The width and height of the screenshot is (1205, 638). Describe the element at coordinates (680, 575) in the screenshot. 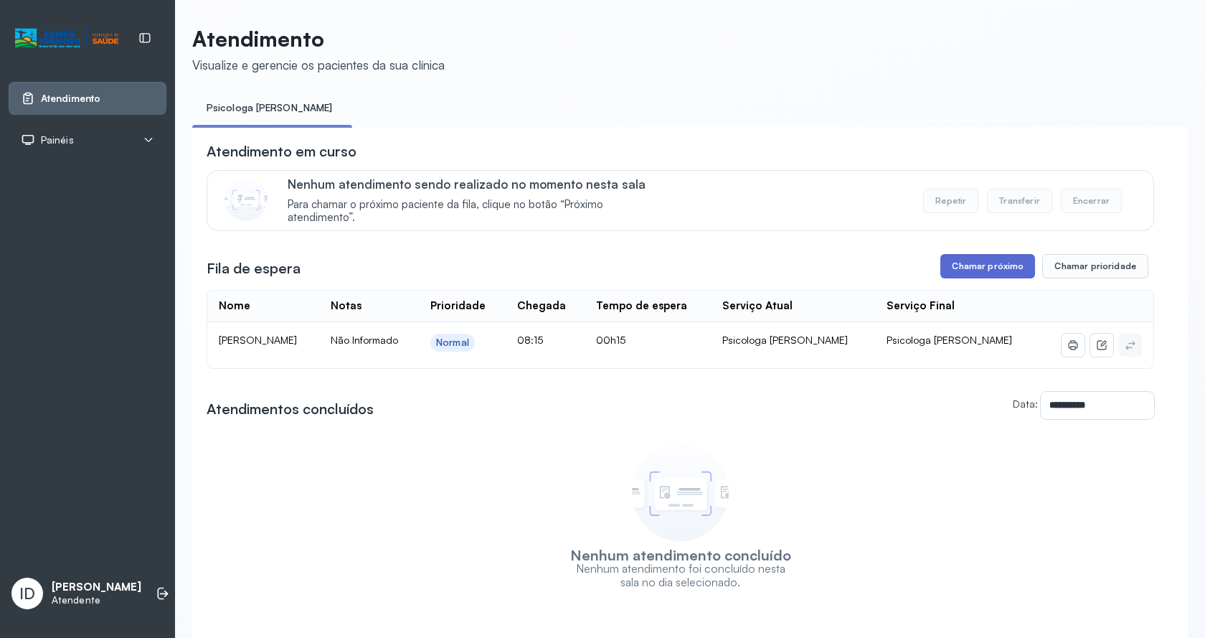

I see `p: Nenhum atendimento foi concluído nesta sala no dia selecionado.` at that location.